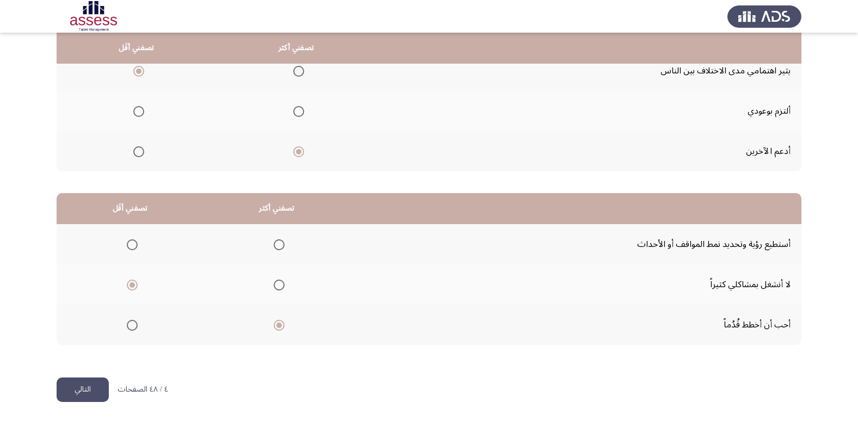 Image resolution: width=858 pixels, height=421 pixels. Describe the element at coordinates (94, 16) in the screenshot. I see `img: Assessment logo of OCM R1 ASSESS` at that location.